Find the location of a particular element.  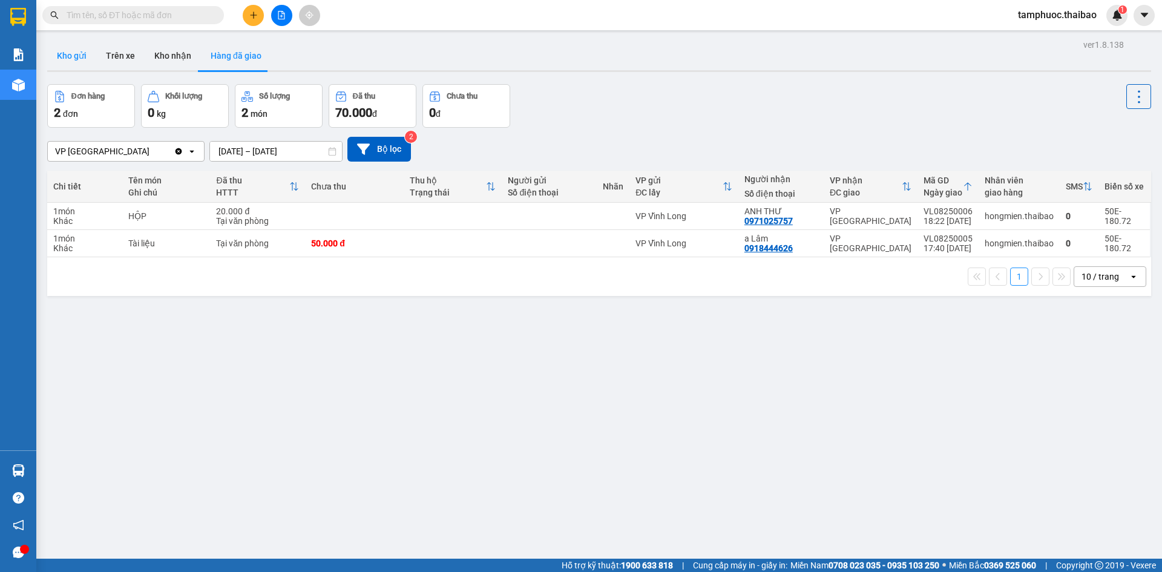

strong: 0708 023 035 - 0935 103 250 is located at coordinates (883, 565).